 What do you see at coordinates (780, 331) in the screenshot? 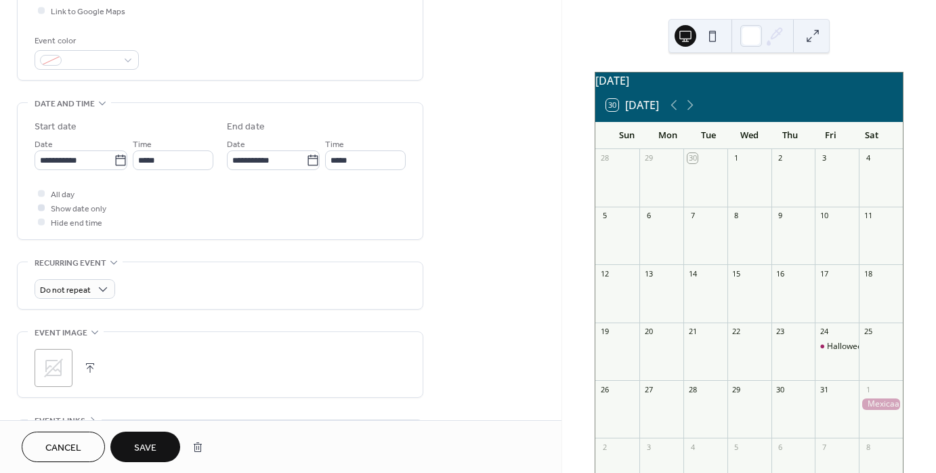
I see `div: 23` at bounding box center [780, 331].